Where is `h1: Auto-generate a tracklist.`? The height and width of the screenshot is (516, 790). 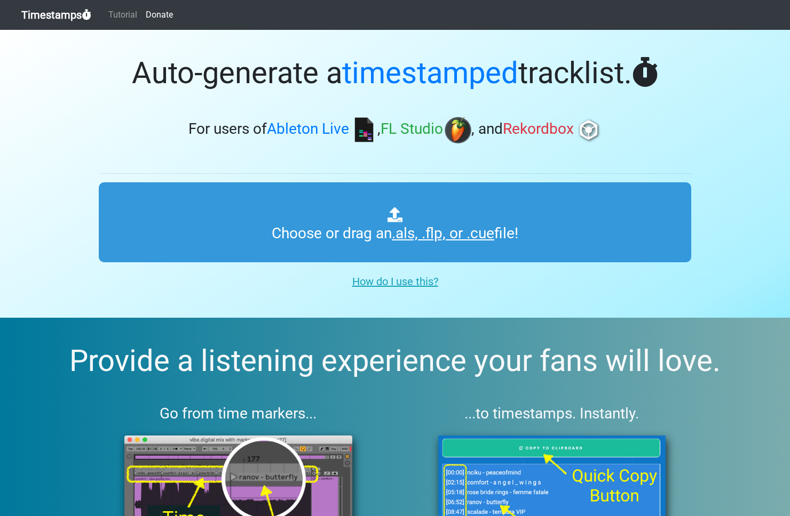
h1: Auto-generate a tracklist. is located at coordinates (395, 73).